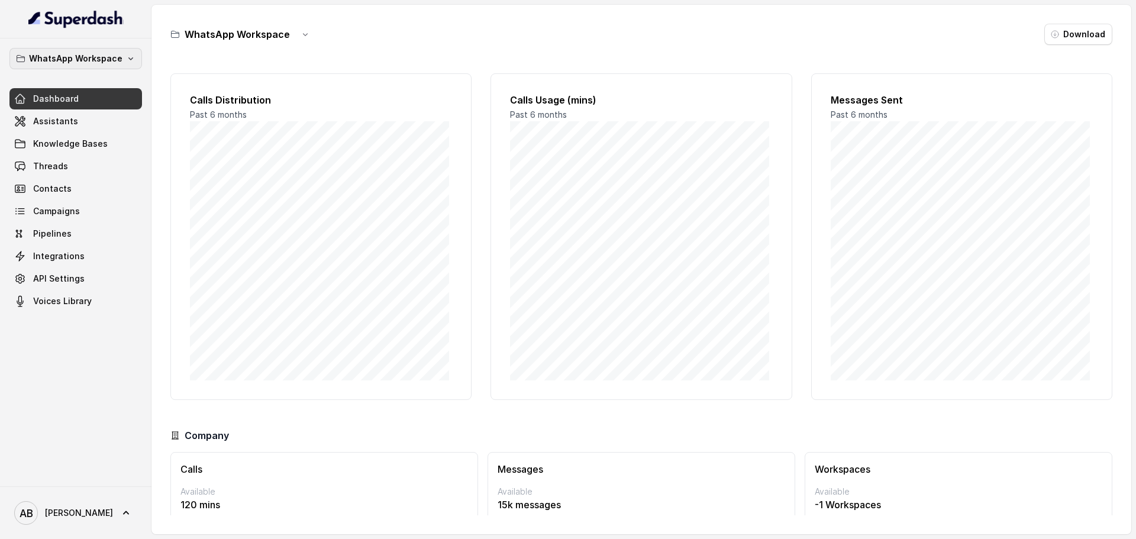 This screenshot has width=1136, height=539. I want to click on h2: Messages Sent, so click(962, 100).